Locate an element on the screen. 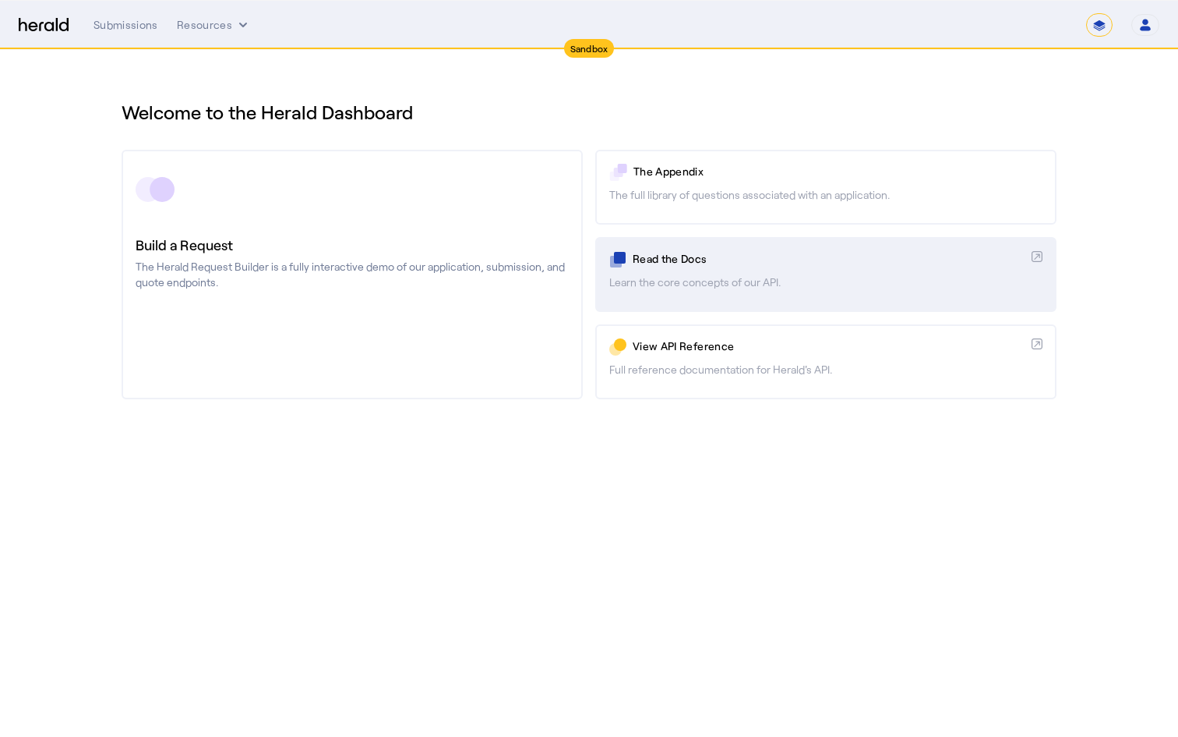 This screenshot has height=737, width=1178. a: View API ReferenceFull reference documentation for Herald's API. is located at coordinates (826, 362).